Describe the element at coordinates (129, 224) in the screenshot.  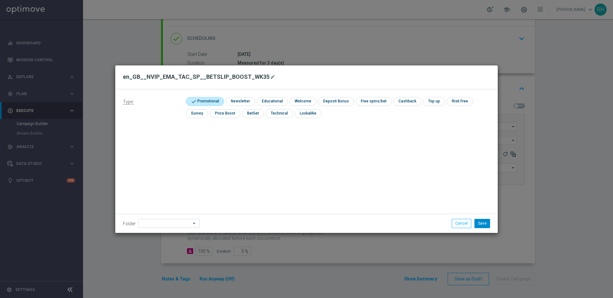
I see `label: Folder` at that location.